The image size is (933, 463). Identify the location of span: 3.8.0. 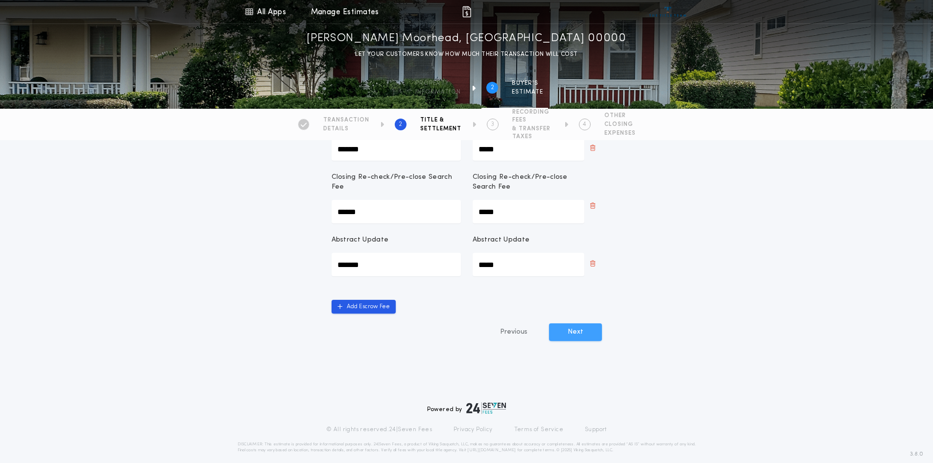
(916, 454).